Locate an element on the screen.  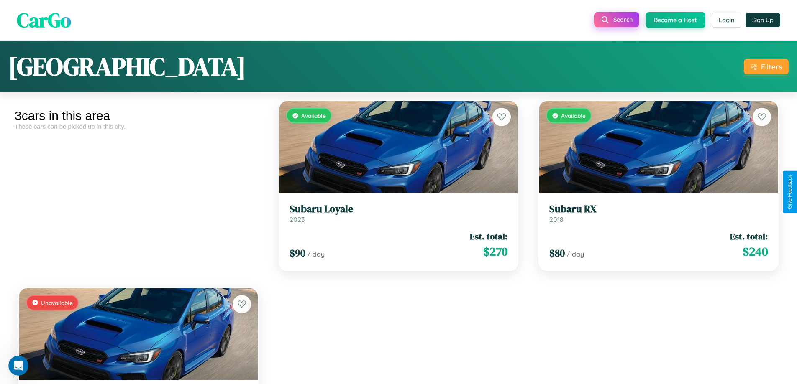
div: Give Feedback is located at coordinates (790, 192).